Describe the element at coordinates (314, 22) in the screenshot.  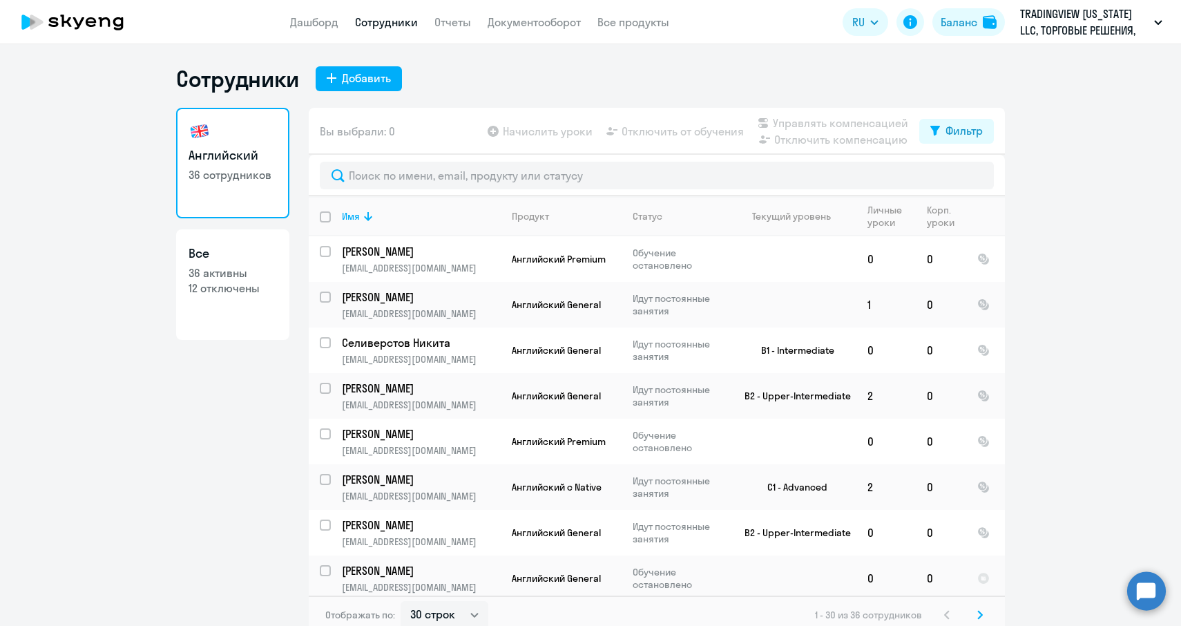
I see `a: Дашборд` at that location.